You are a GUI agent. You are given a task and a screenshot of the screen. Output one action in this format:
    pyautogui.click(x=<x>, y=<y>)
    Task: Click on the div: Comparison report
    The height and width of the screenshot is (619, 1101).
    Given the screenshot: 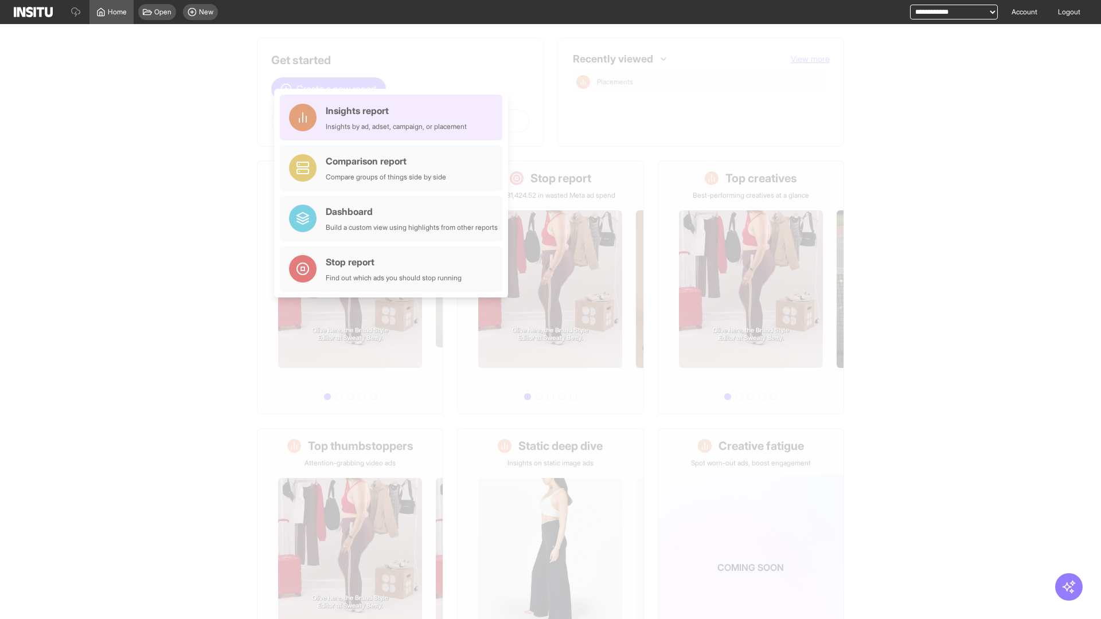 What is the action you would take?
    pyautogui.click(x=386, y=161)
    